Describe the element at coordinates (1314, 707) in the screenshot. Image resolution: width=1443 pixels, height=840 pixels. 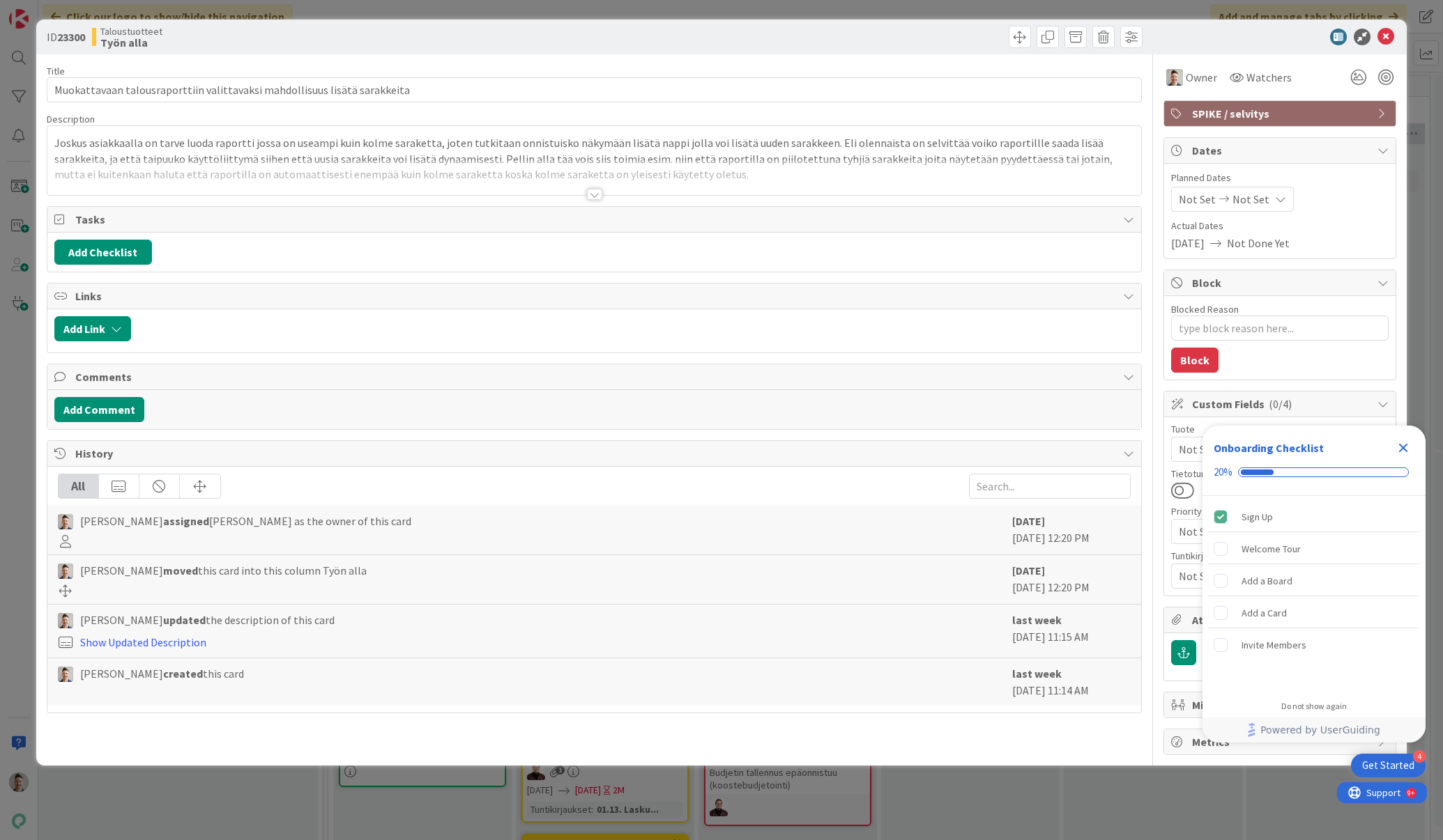
I see `div: Do not show again` at that location.